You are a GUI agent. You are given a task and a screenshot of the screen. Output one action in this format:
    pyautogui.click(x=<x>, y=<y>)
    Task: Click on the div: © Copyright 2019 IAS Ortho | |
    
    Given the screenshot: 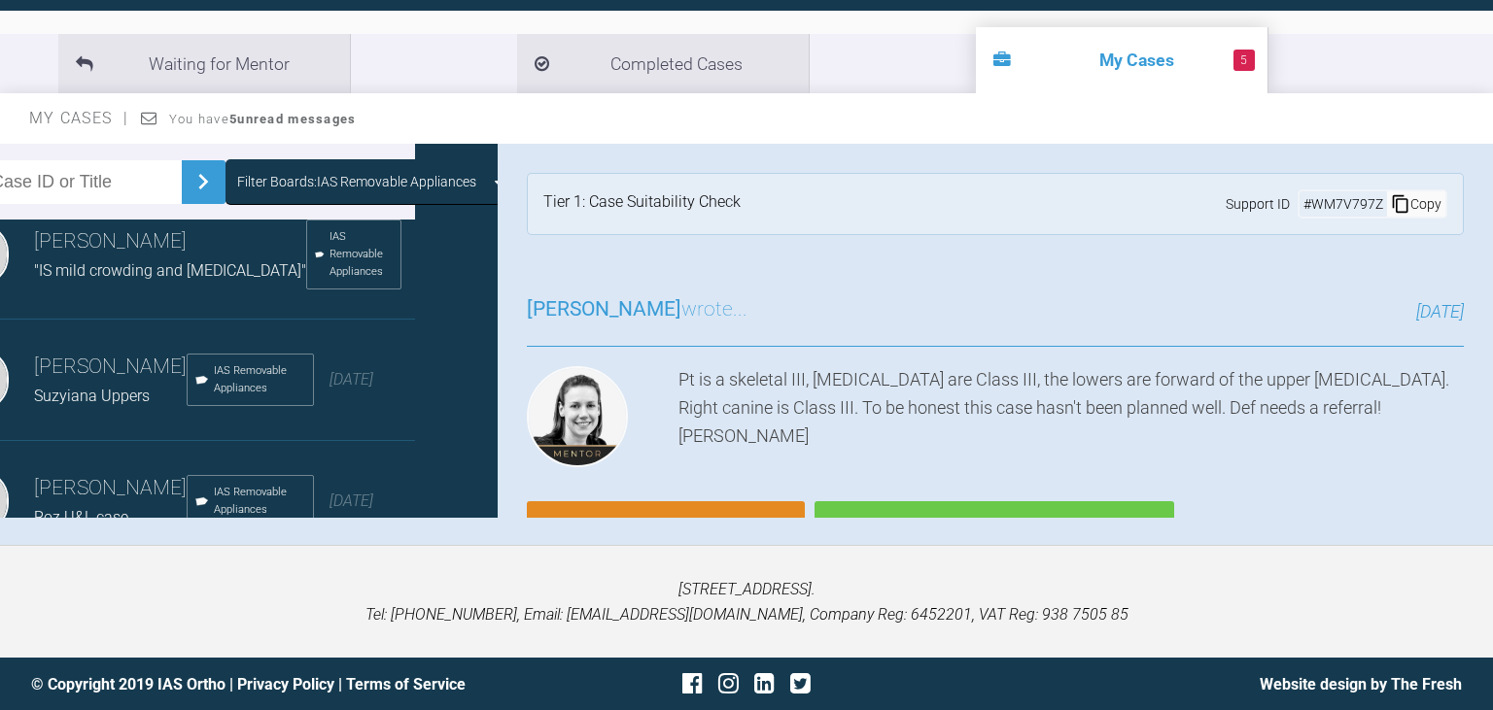 What is the action you would take?
    pyautogui.click(x=269, y=685)
    